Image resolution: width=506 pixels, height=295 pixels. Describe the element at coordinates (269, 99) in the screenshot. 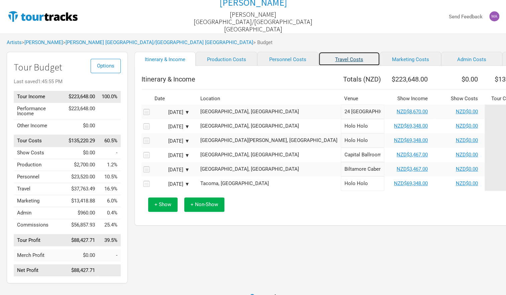

I see `th: Location` at that location.